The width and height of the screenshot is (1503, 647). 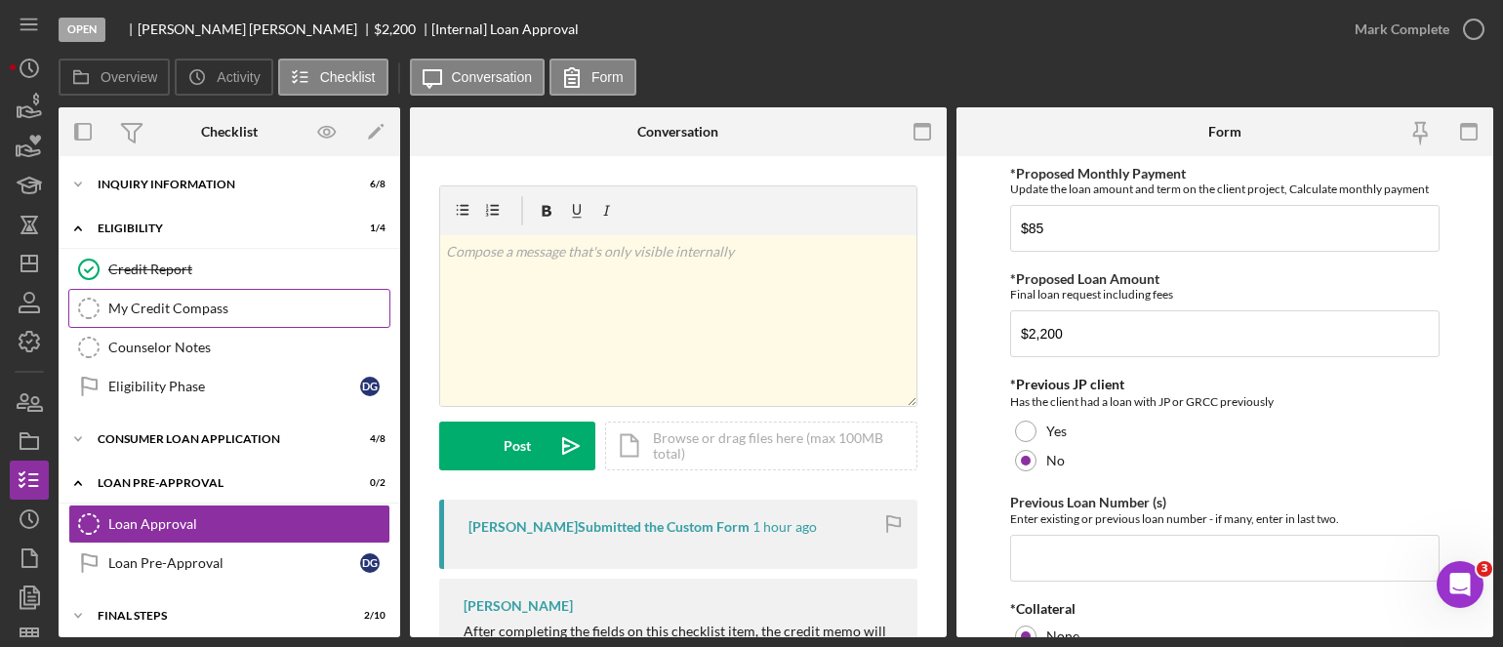 I want to click on div: Update the loan amount and term on the client project, Calculate monthly payment, so click(x=1225, y=188).